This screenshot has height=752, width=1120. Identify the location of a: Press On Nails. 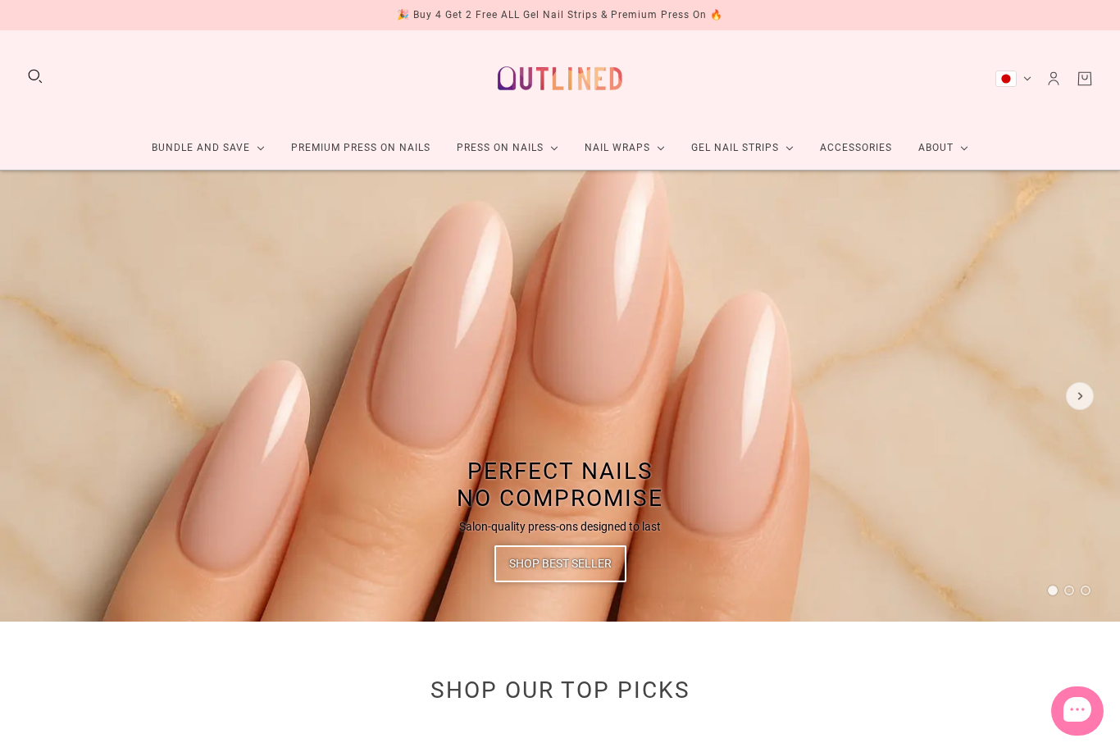
(508, 148).